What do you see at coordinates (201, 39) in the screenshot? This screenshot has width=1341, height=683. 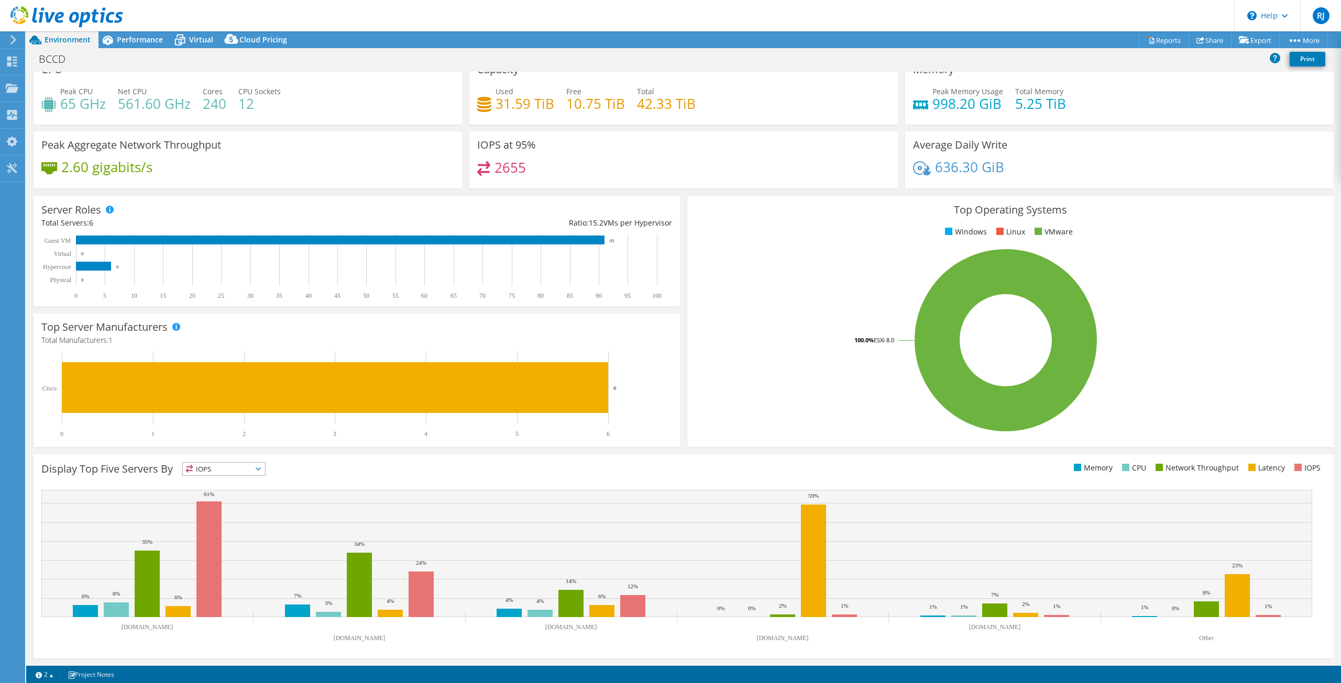 I see `span: Virtual` at bounding box center [201, 39].